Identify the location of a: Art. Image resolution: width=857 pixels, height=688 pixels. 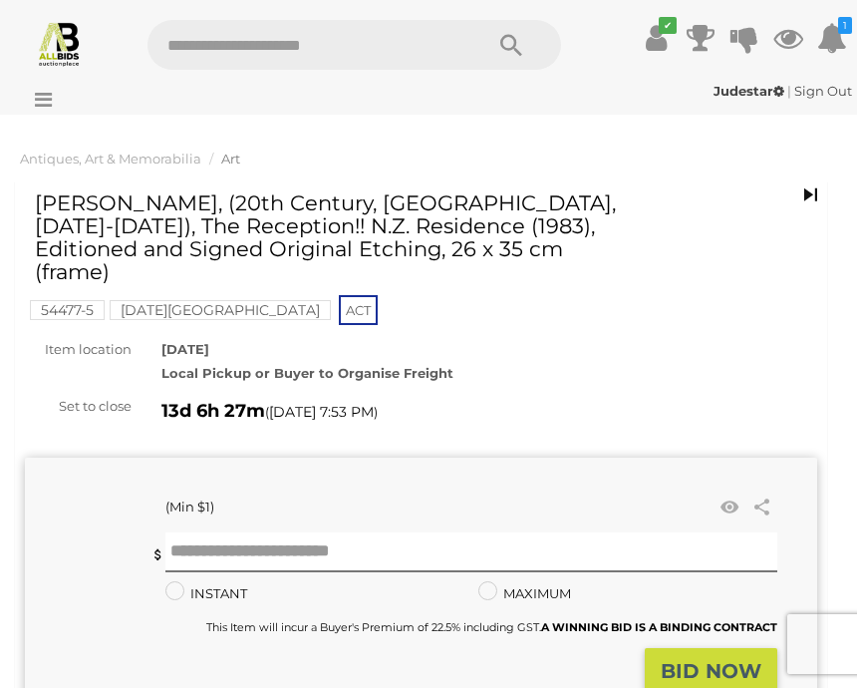
(230, 158).